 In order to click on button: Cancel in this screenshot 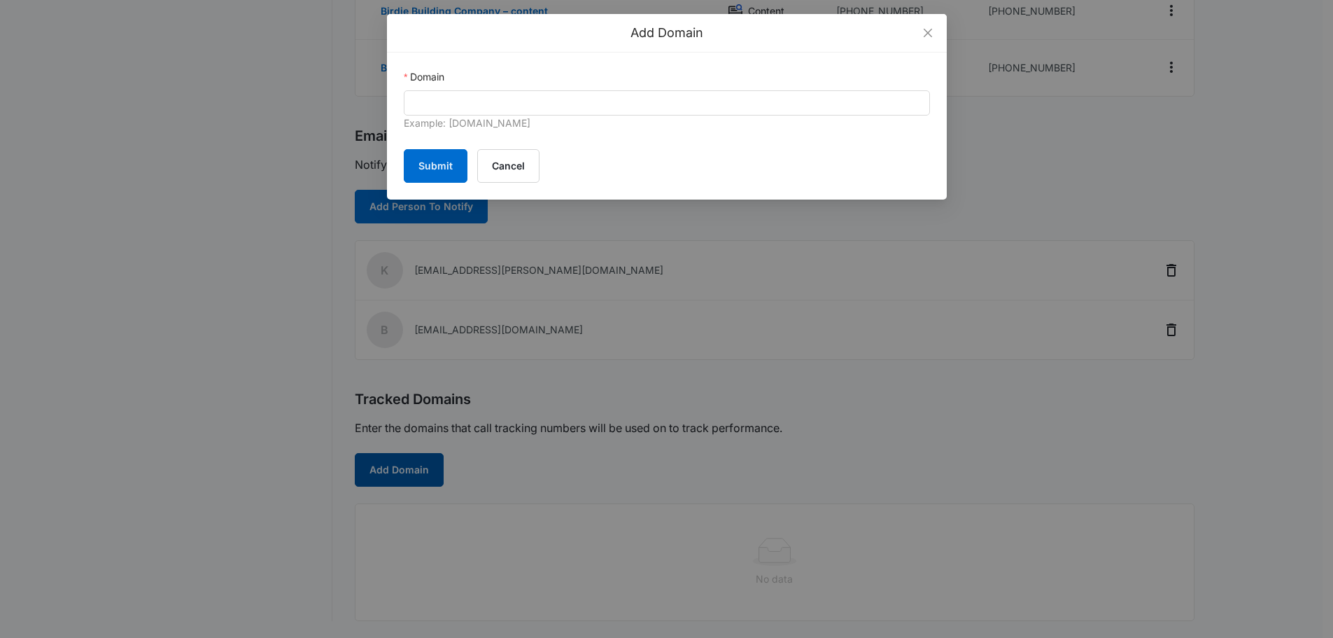, I will do `click(508, 166)`.